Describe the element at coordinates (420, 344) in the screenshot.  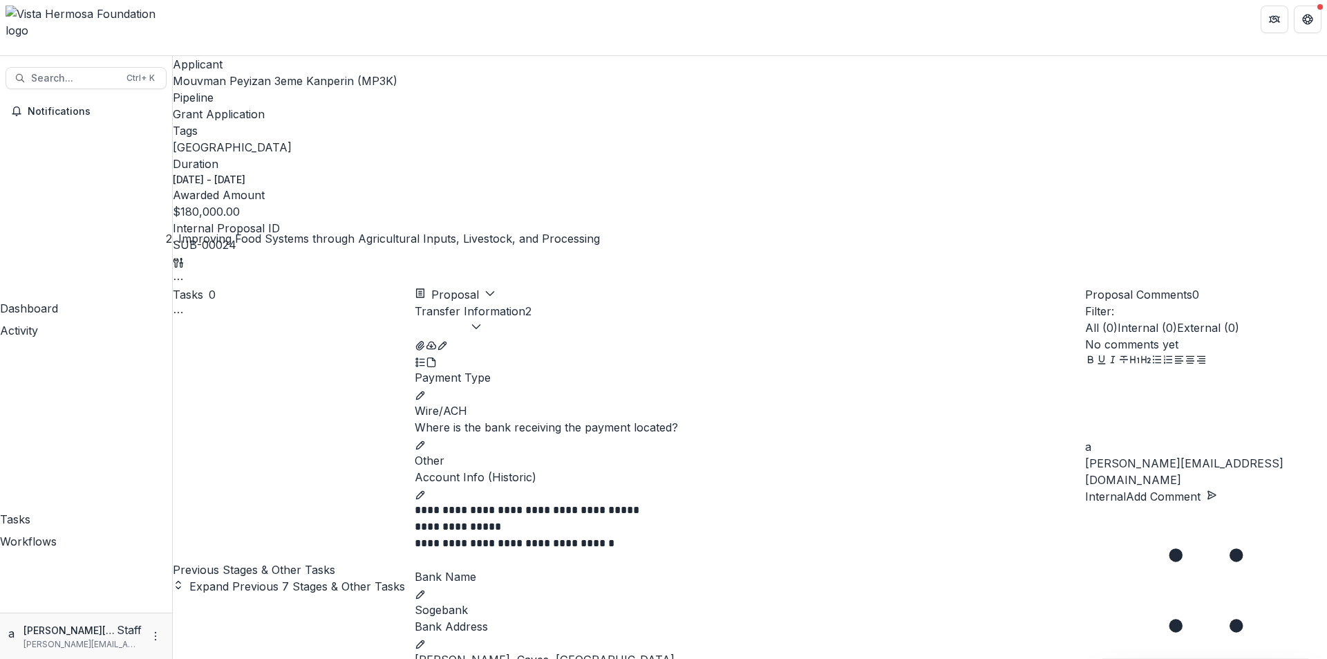
I see `button: View Attached Files` at that location.